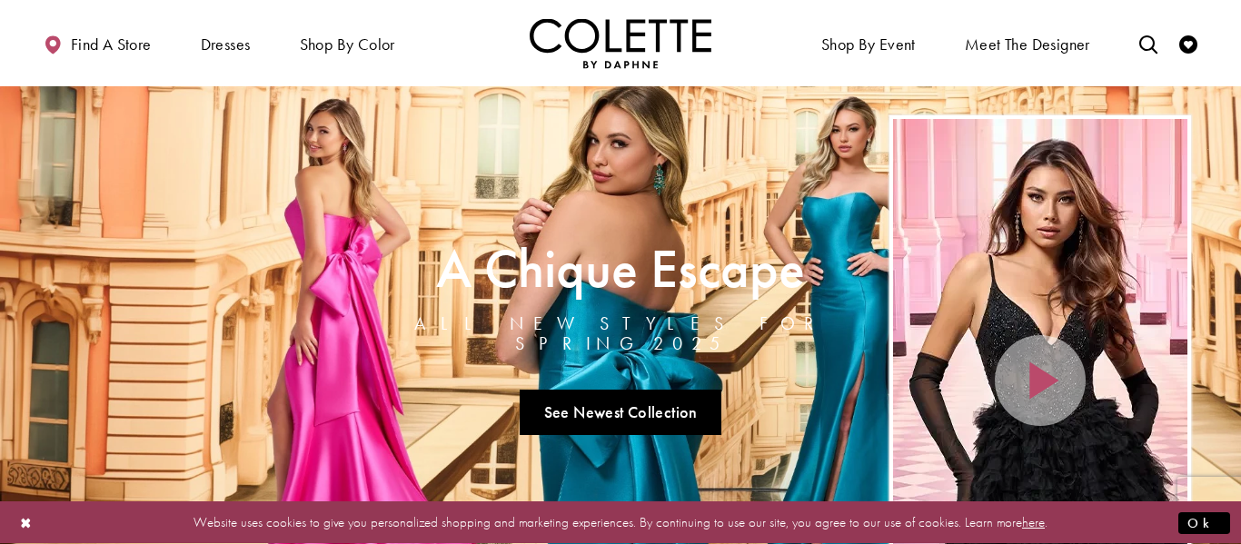  Describe the element at coordinates (620, 43) in the screenshot. I see `img: Colette by Daphne` at that location.